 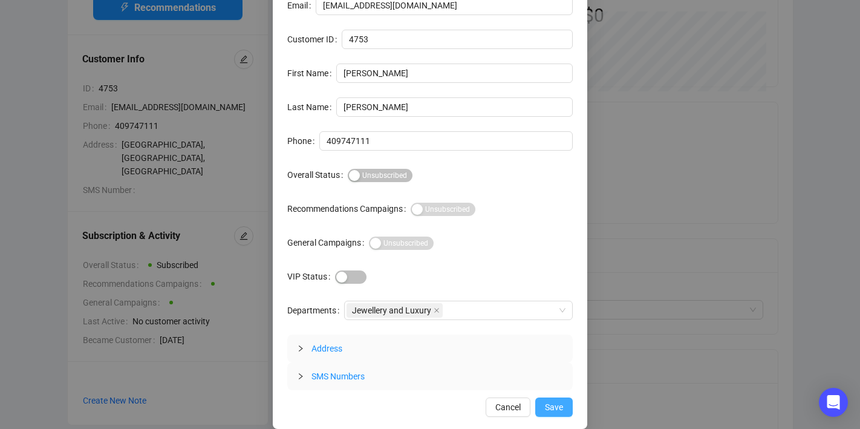 What do you see at coordinates (401, 243) in the screenshot?
I see `button: General Campaigns` at bounding box center [401, 243].